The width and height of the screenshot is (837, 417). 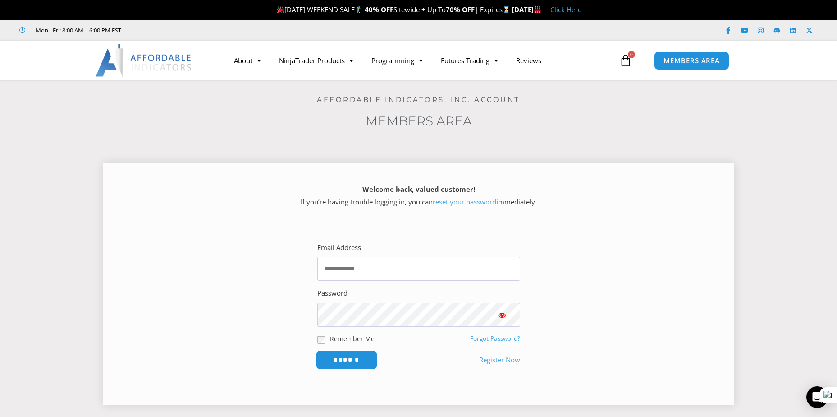 What do you see at coordinates (397, 60) in the screenshot?
I see `a: Programming` at bounding box center [397, 60].